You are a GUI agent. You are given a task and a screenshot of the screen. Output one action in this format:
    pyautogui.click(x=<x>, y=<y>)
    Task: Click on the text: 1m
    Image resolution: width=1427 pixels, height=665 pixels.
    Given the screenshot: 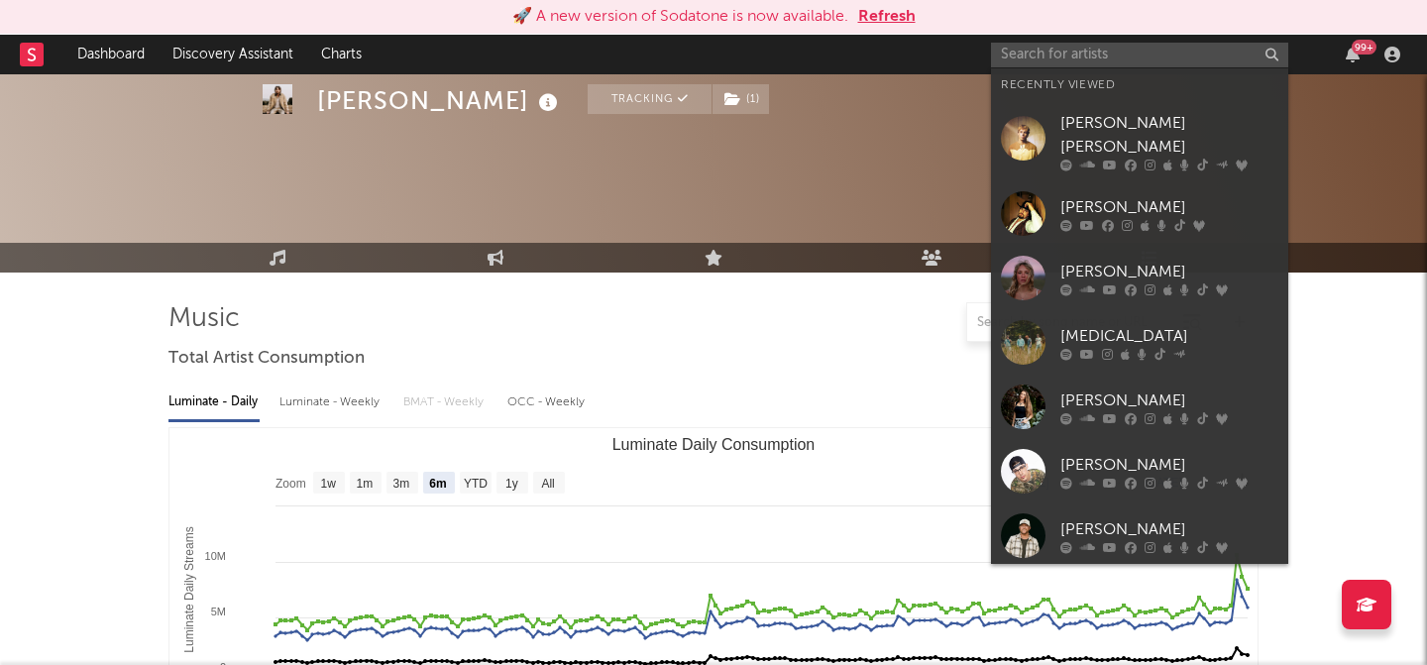 What is the action you would take?
    pyautogui.click(x=365, y=484)
    